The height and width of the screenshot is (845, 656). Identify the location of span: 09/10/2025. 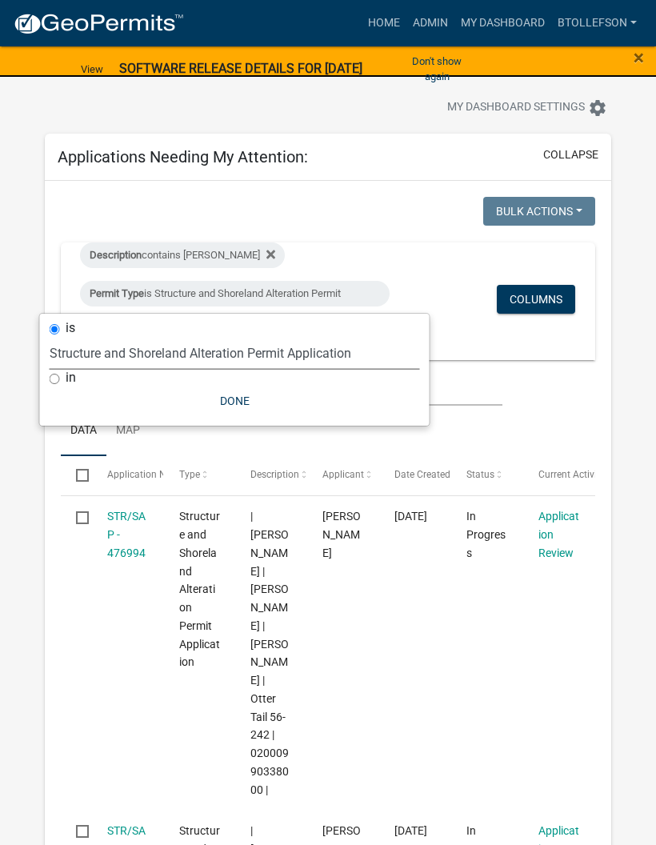
(410, 830).